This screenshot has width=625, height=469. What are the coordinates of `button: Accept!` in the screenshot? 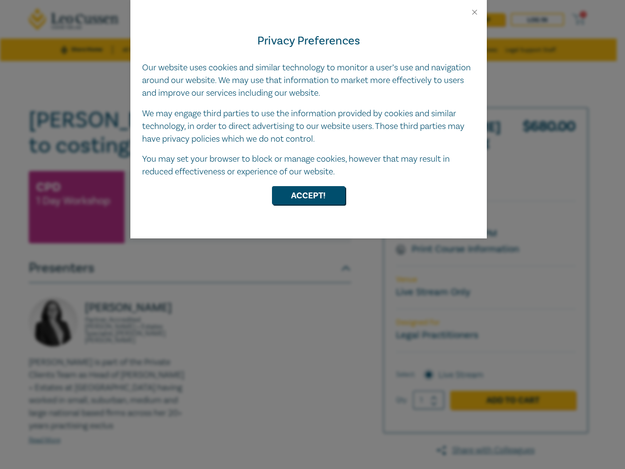 It's located at (309, 195).